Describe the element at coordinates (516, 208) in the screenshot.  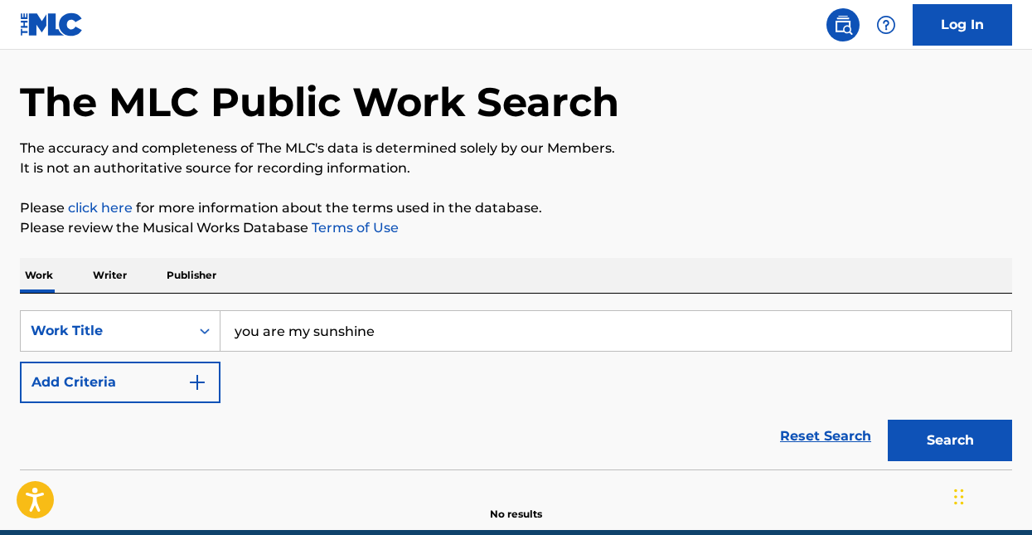
I see `p: Please for more information about the terms used in the database.` at that location.